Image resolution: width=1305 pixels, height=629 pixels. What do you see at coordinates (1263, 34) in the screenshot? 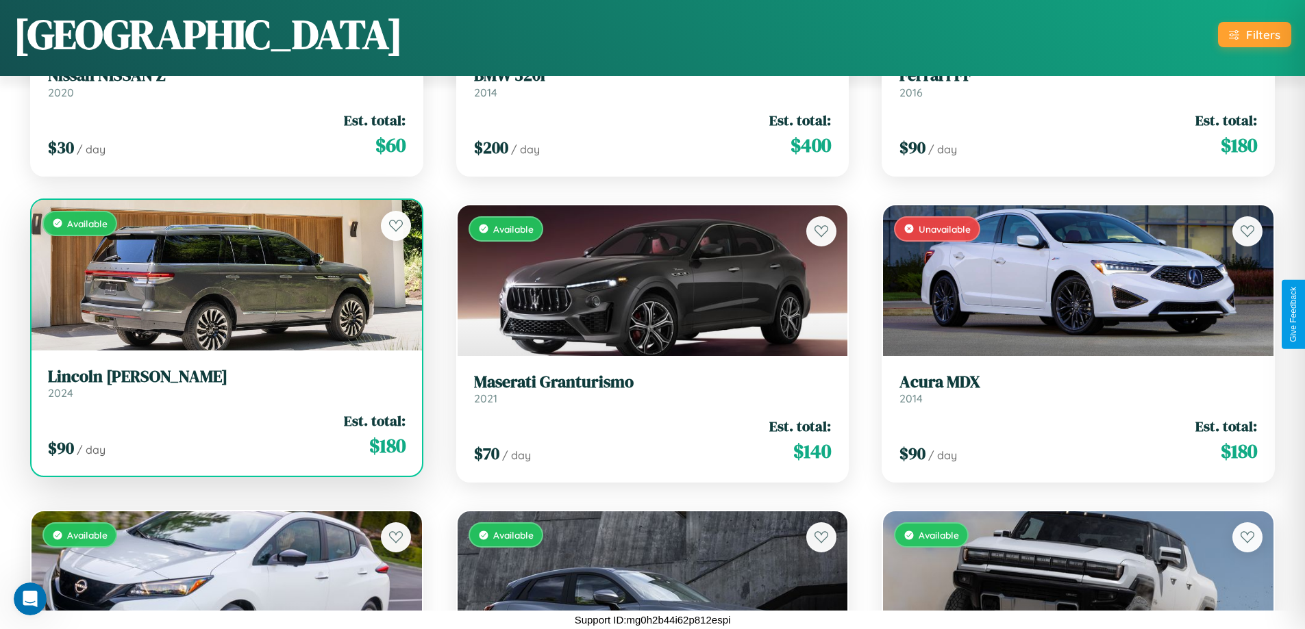
I see `div: Filters` at bounding box center [1263, 34].